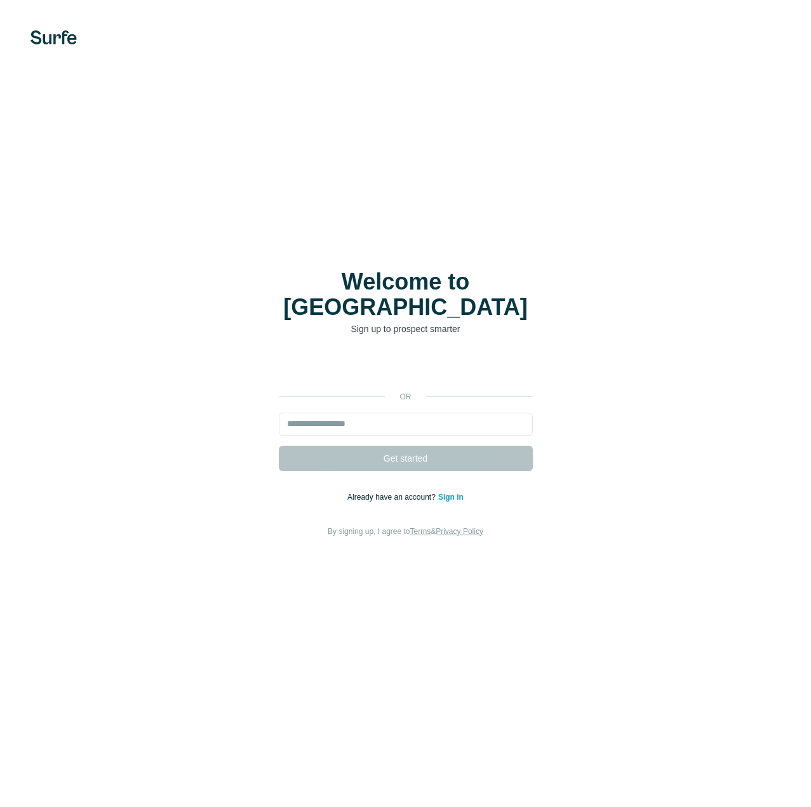  Describe the element at coordinates (451, 497) in the screenshot. I see `a: Sign in` at that location.